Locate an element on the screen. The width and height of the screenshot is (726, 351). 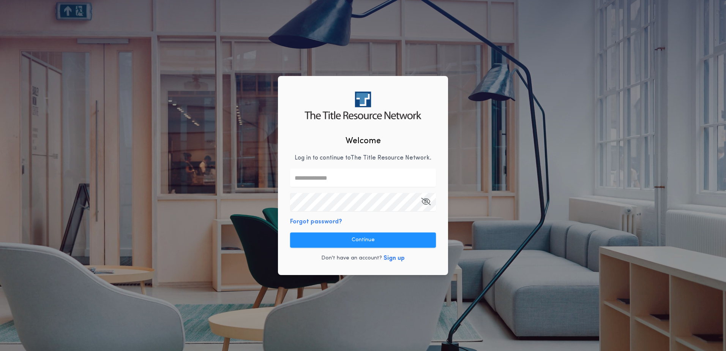
img: logo is located at coordinates (363, 105).